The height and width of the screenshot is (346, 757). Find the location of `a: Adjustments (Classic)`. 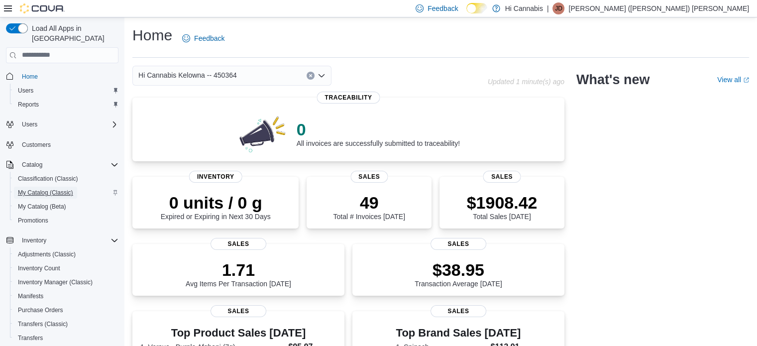

a: Adjustments (Classic) is located at coordinates (47, 254).